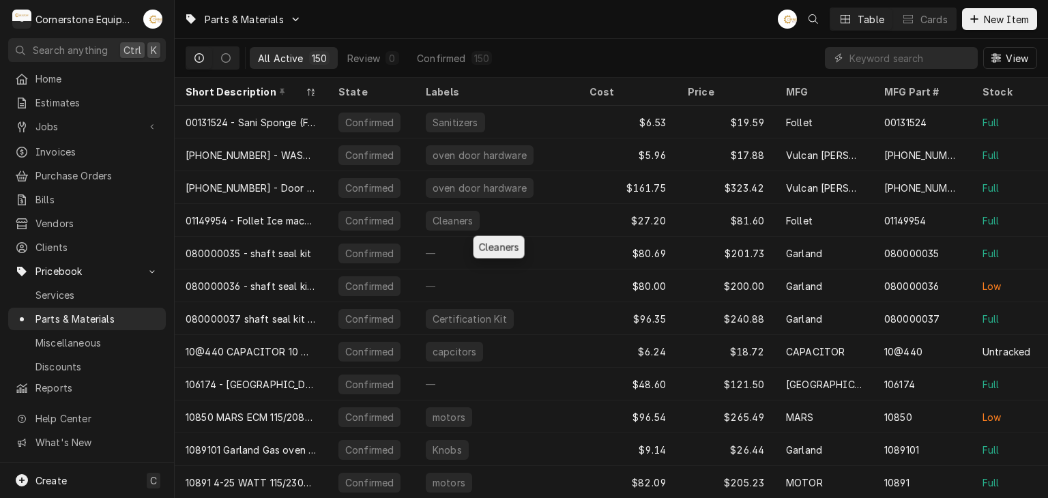  What do you see at coordinates (1017, 58) in the screenshot?
I see `span: View` at bounding box center [1017, 58].